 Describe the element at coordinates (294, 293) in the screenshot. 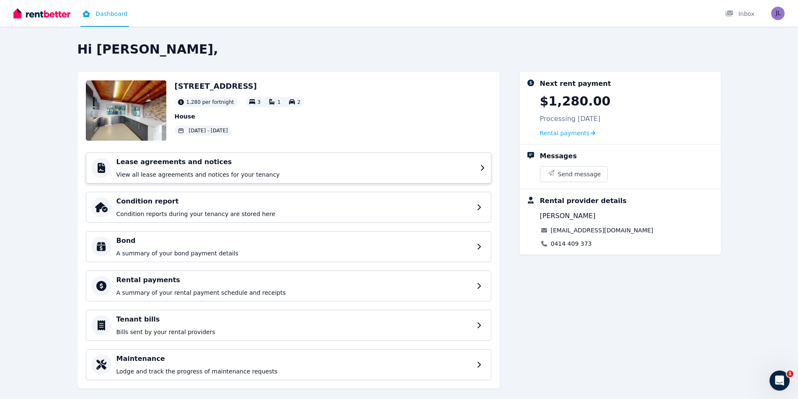

I see `p: A summary of your rental payment schedule and receipts` at that location.